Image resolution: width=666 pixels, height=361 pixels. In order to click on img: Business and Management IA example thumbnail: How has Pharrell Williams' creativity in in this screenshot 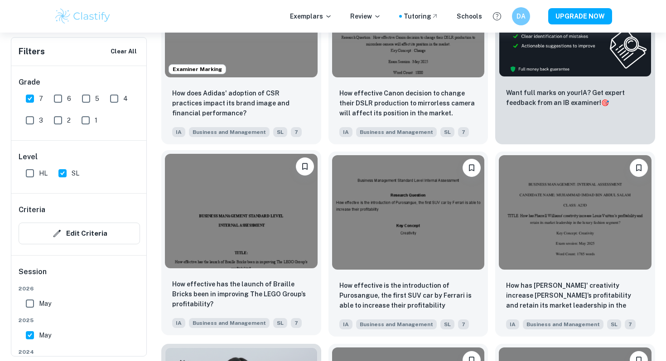, I will do `click(575, 212)`.